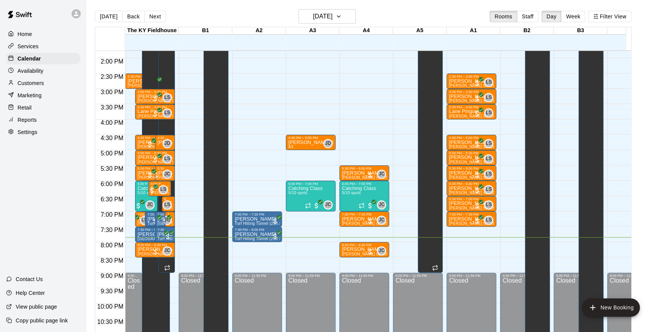 Image resolution: width=660 pixels, height=332 pixels. Describe the element at coordinates (364, 219) in the screenshot. I see `div: 7:00 PM – 7:30 PM: Rush Ottaway` at that location.